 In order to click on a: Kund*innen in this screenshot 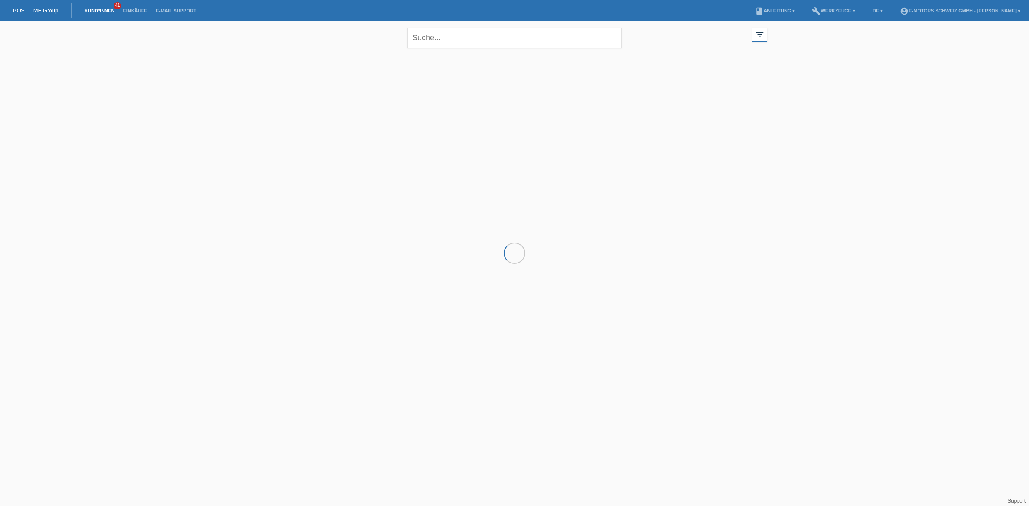, I will do `click(99, 11)`.